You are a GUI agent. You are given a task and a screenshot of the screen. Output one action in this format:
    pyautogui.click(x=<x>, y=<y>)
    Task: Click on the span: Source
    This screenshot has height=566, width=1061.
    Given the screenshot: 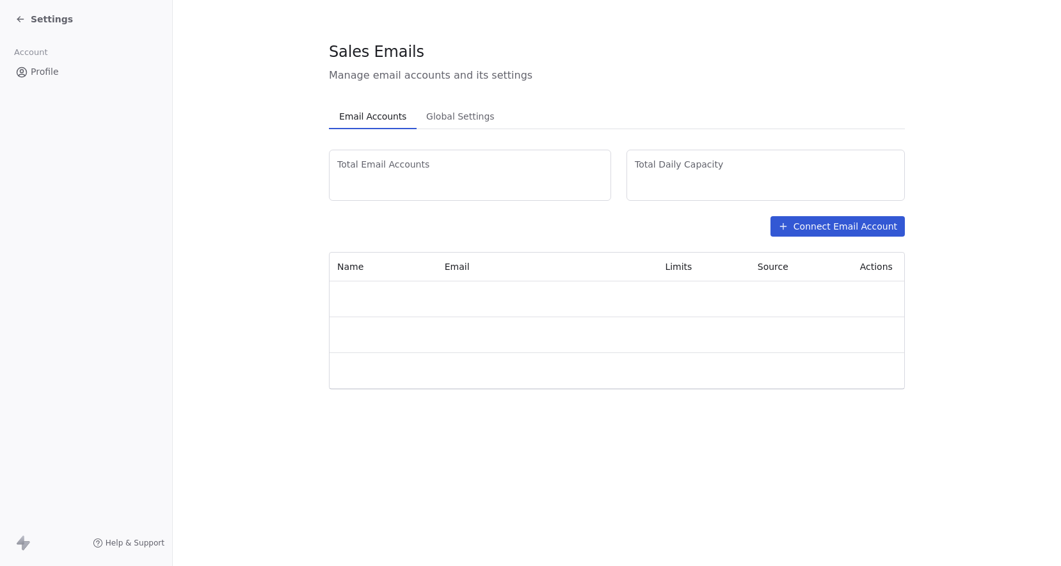 What is the action you would take?
    pyautogui.click(x=773, y=267)
    